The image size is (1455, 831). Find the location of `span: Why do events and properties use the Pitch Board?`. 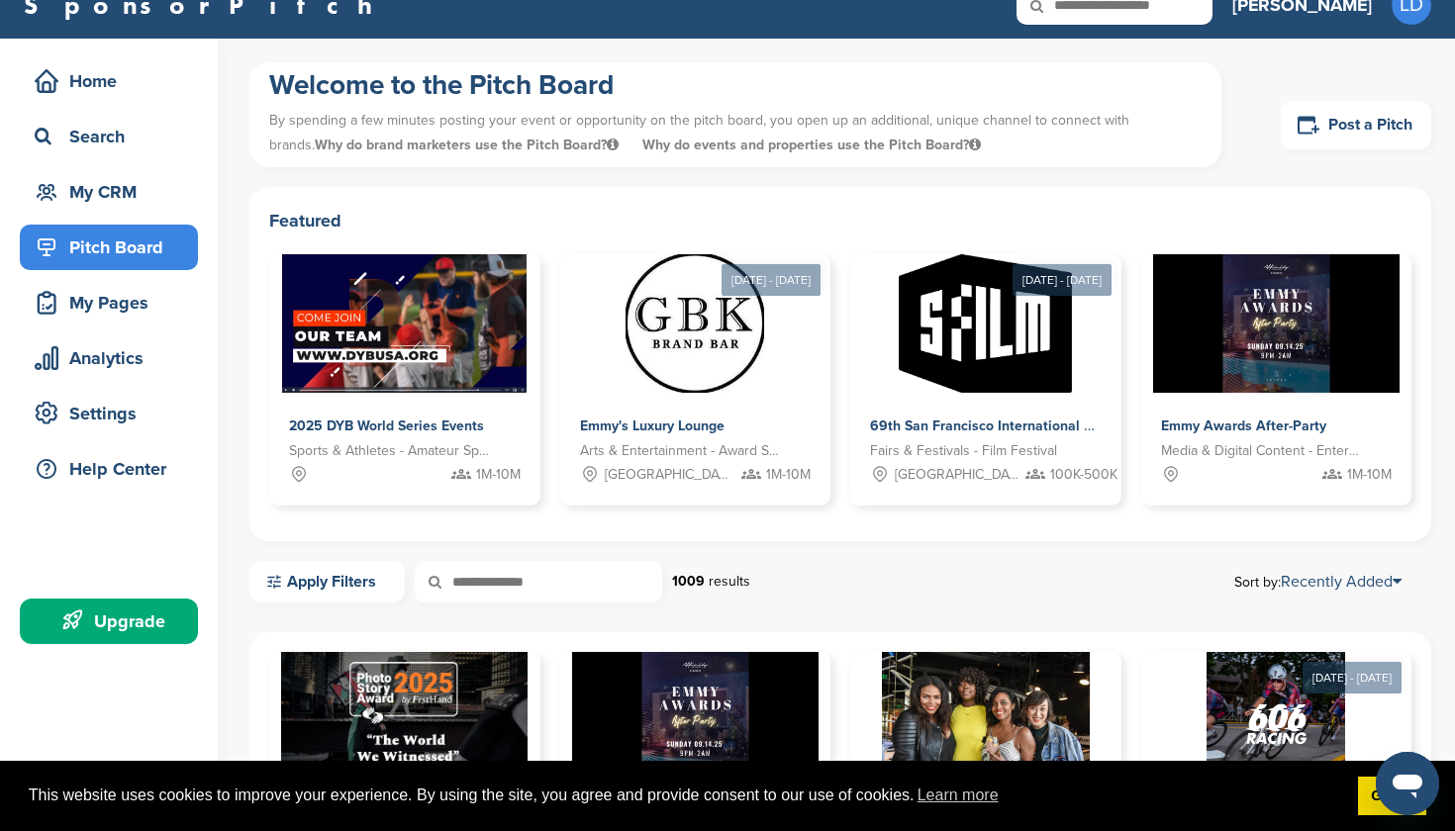

span: Why do events and properties use the Pitch Board? is located at coordinates (812, 145).